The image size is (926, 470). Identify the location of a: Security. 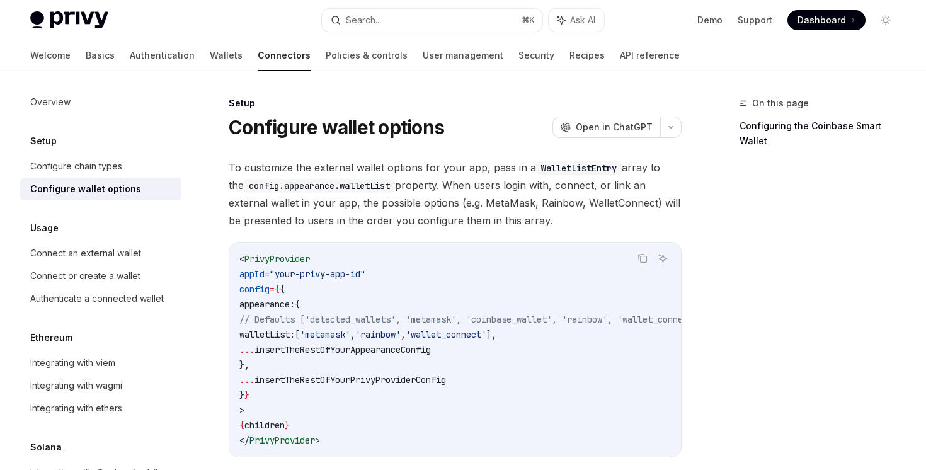
(536, 55).